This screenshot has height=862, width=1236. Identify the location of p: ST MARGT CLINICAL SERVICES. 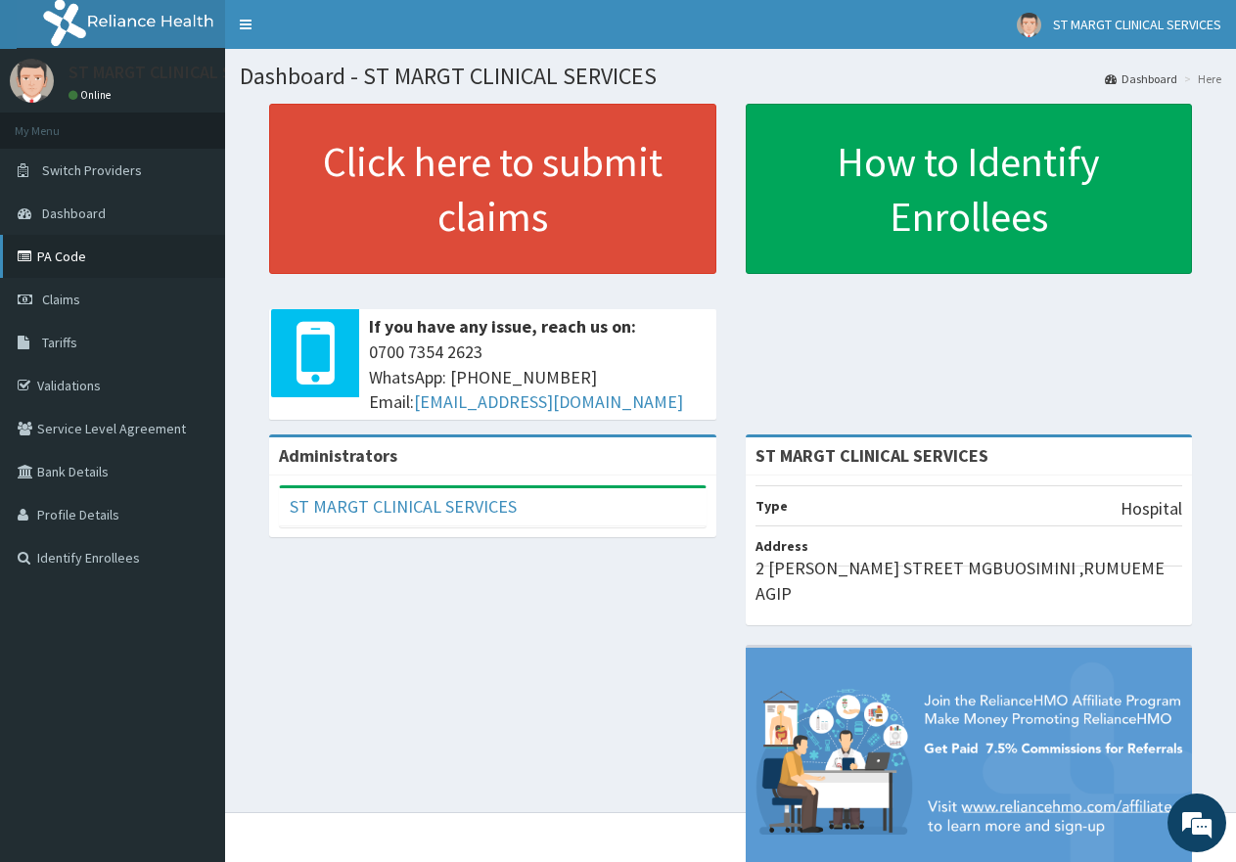
(181, 72).